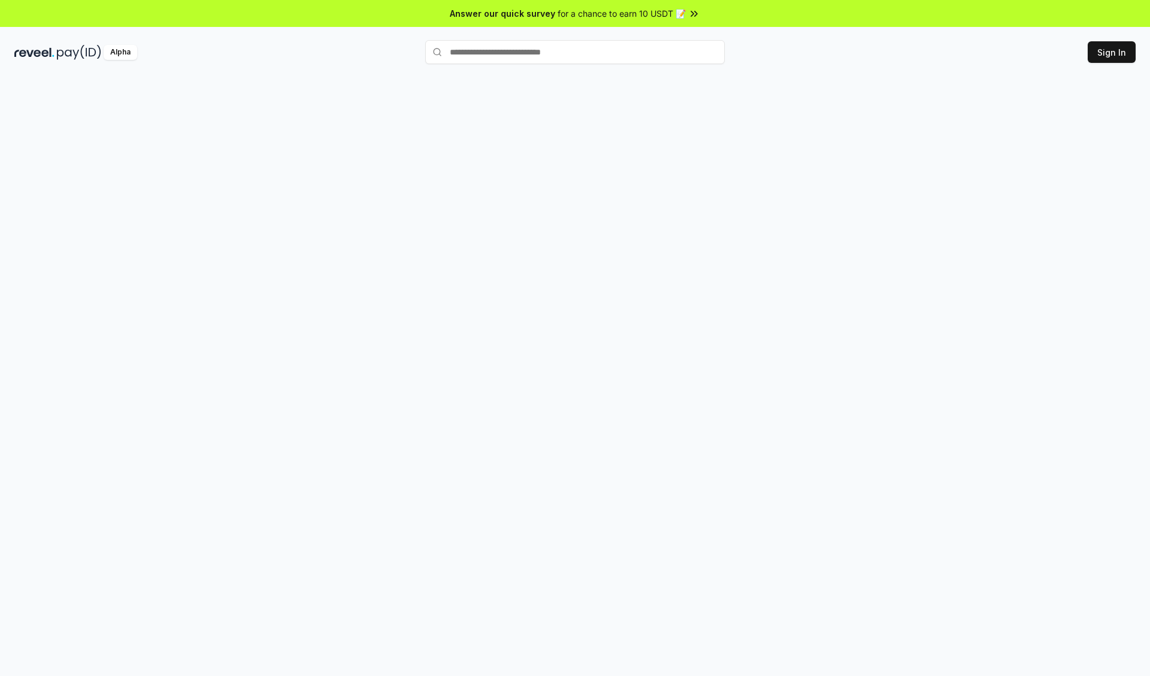  Describe the element at coordinates (79, 52) in the screenshot. I see `img: pay_id` at that location.